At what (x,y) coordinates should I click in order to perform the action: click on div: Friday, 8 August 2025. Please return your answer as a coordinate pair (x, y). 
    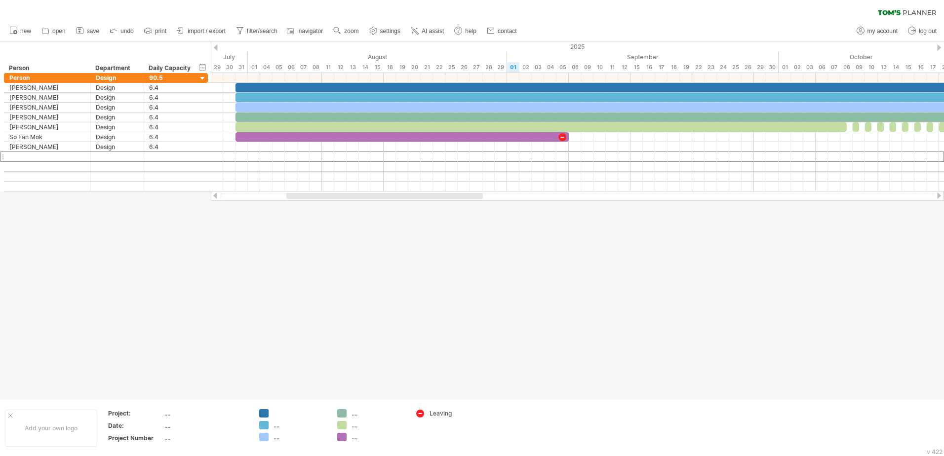
    Looking at the image, I should click on (316, 67).